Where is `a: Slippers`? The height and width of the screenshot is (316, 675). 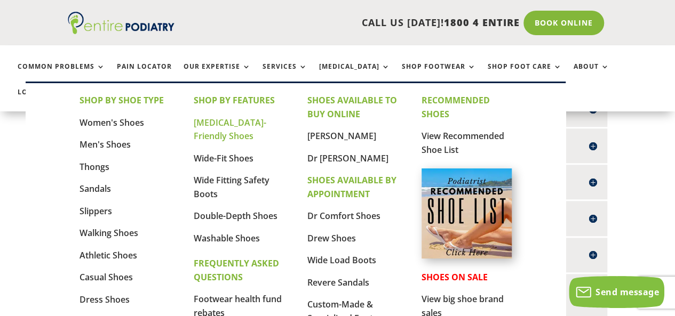
a: Slippers is located at coordinates (95, 211).